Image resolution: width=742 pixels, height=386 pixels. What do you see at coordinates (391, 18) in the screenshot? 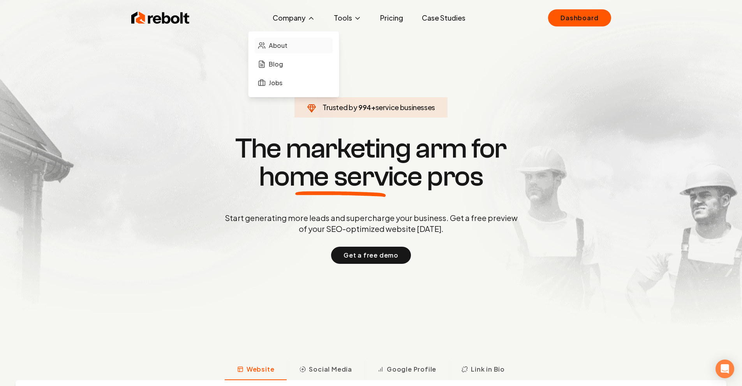
I see `a: Pricing` at bounding box center [391, 18].